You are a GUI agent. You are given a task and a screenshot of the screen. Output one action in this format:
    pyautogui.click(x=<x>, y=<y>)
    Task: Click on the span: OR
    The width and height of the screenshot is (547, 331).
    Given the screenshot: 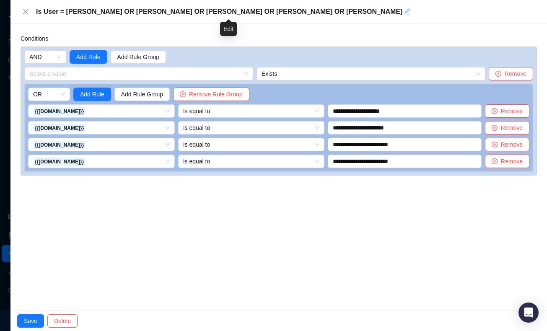 What is the action you would take?
    pyautogui.click(x=49, y=94)
    